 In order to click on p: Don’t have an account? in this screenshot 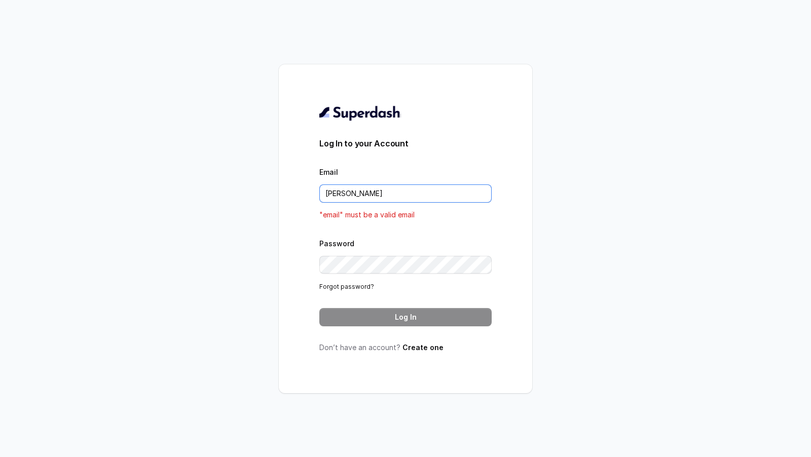, I will do `click(406, 348)`.